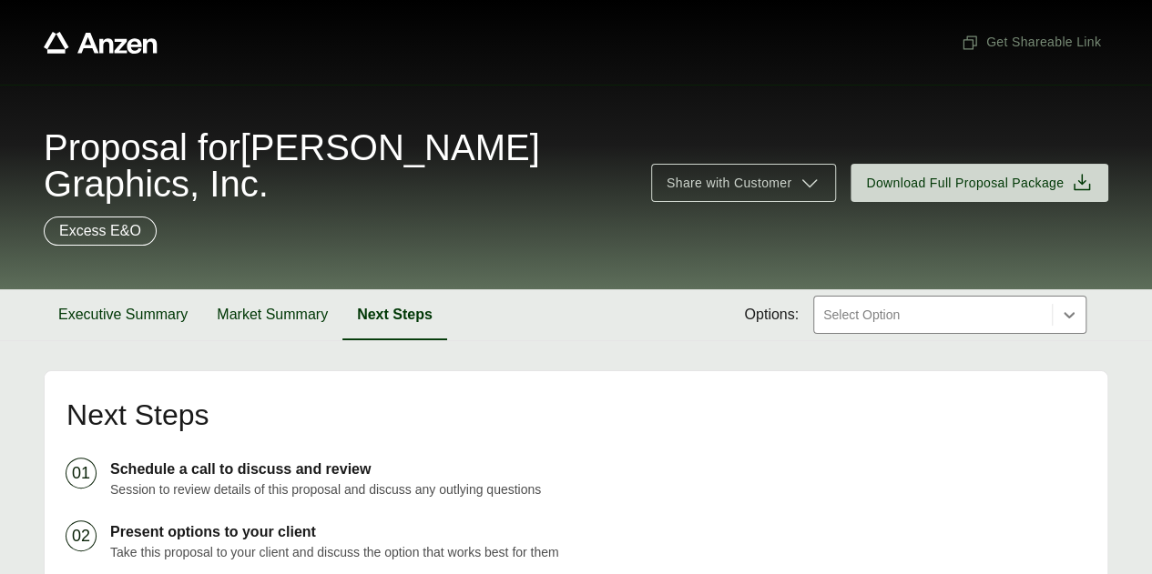 Image resolution: width=1152 pixels, height=574 pixels. What do you see at coordinates (272, 315) in the screenshot?
I see `button: Market Summary` at bounding box center [272, 315].